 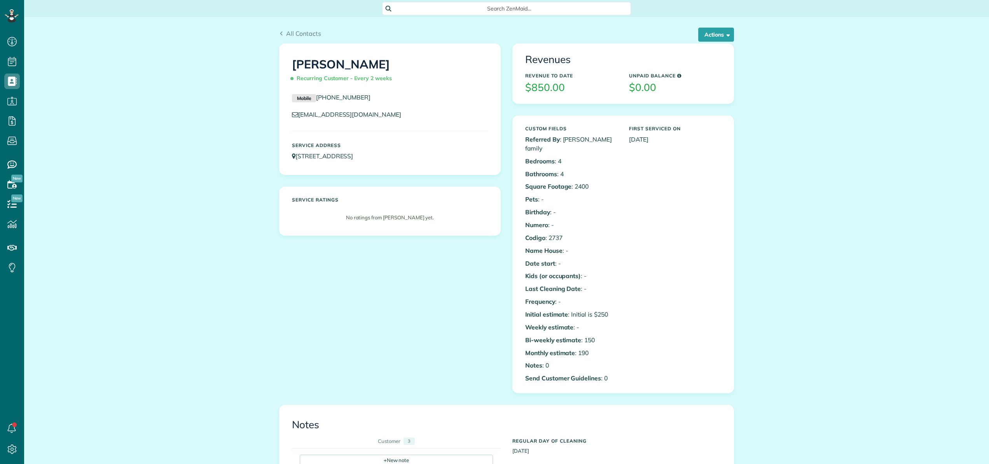 What do you see at coordinates (571, 238) in the screenshot?
I see `p: : 2737` at bounding box center [571, 238].